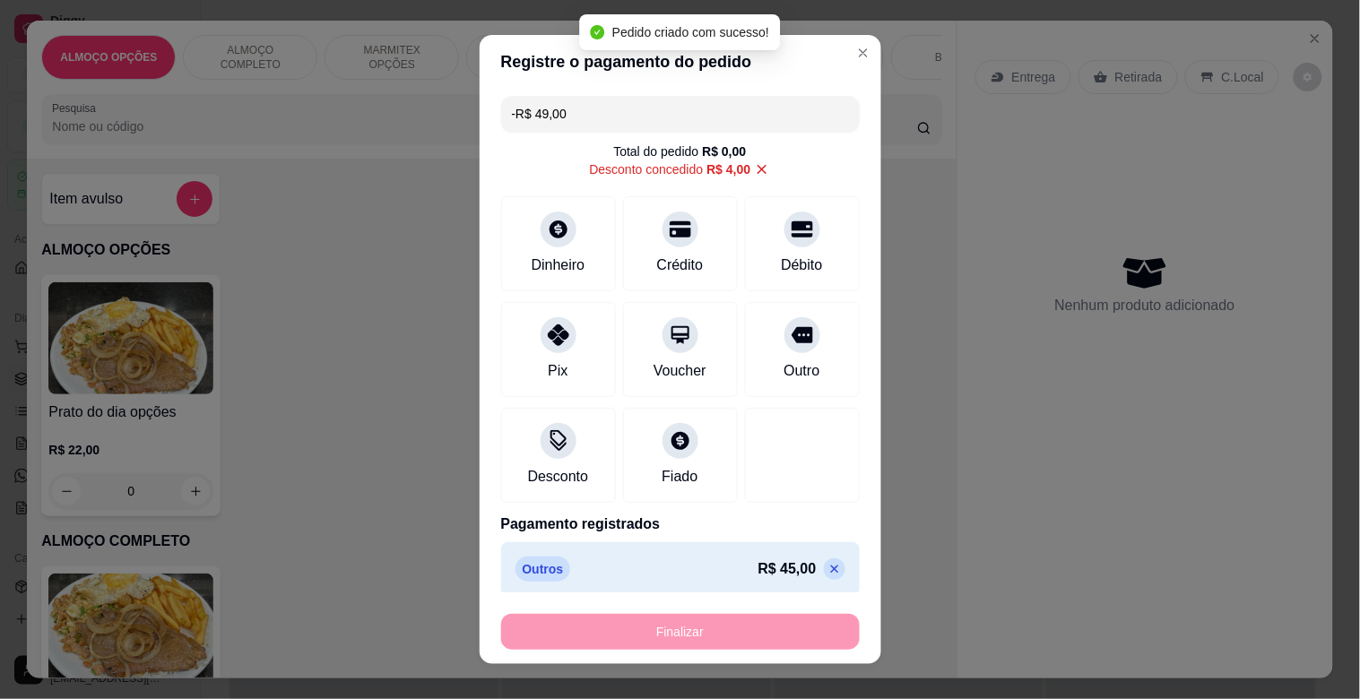 The height and width of the screenshot is (699, 1360). I want to click on p: R$ 45,00, so click(787, 569).